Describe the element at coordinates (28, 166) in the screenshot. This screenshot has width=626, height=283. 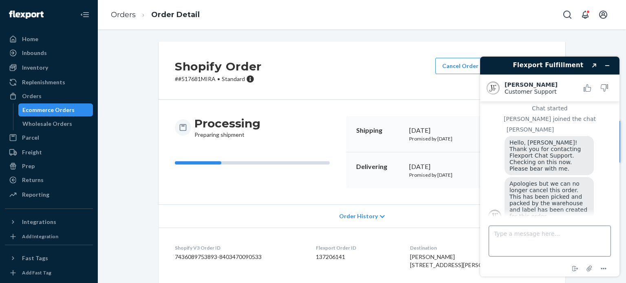
I see `div: Prep` at that location.